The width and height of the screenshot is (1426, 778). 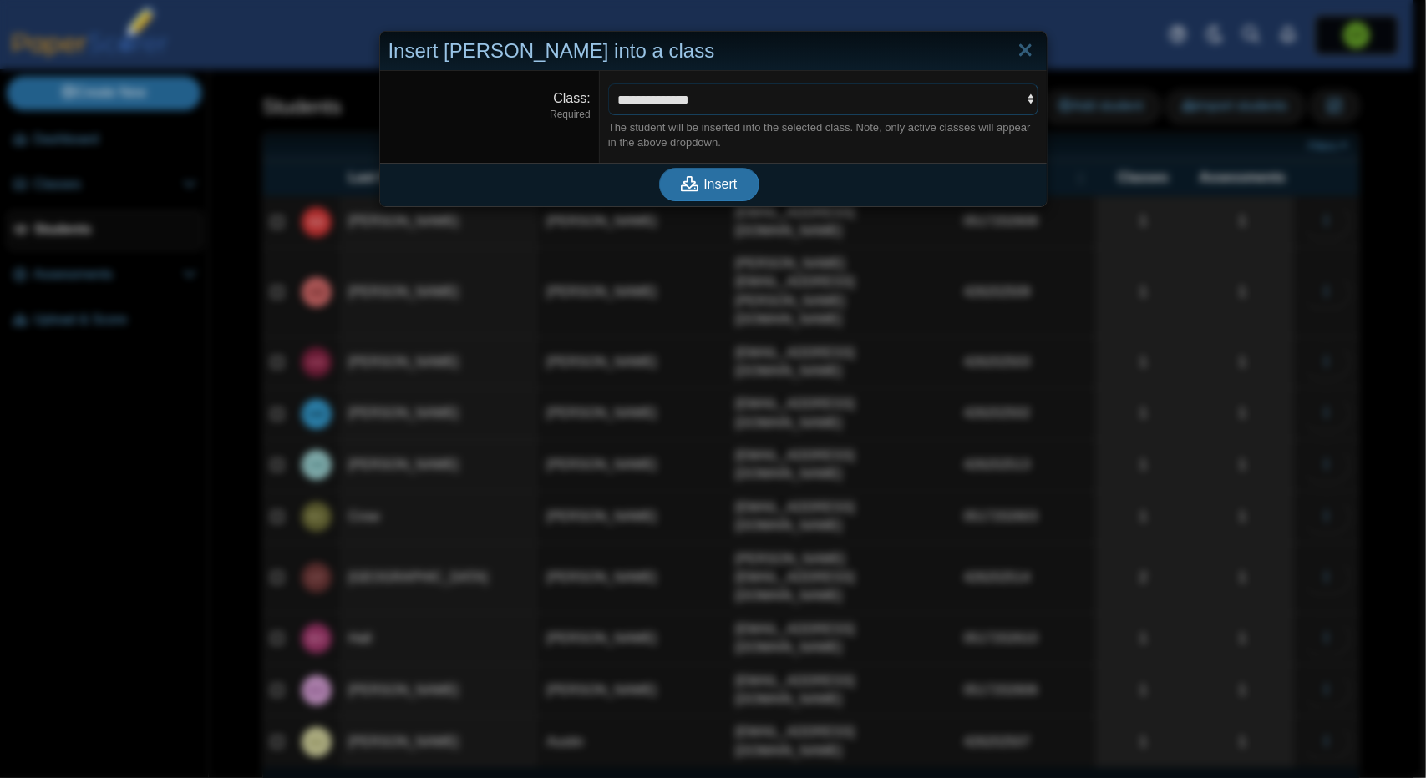 What do you see at coordinates (720, 184) in the screenshot?
I see `span: Insert` at bounding box center [720, 184].